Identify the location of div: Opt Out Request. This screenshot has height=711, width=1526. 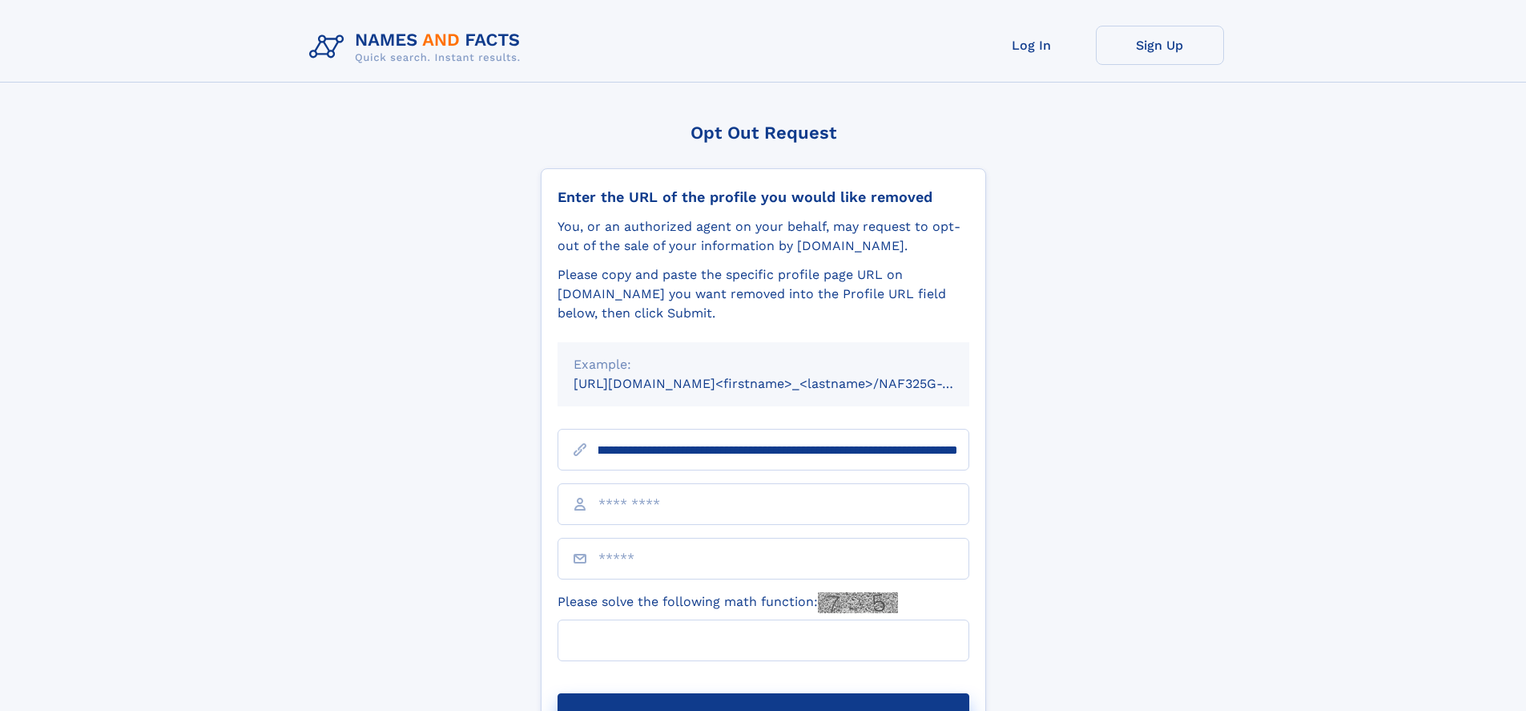
(763, 132).